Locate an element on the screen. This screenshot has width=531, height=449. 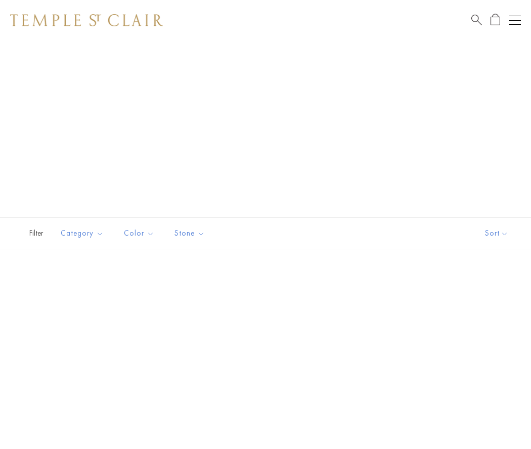
button: Category is located at coordinates (82, 233).